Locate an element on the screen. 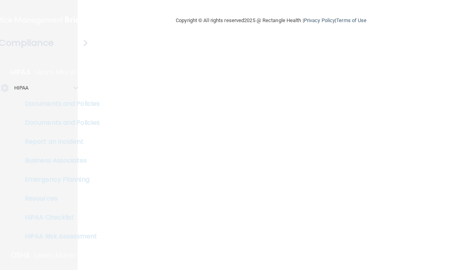 This screenshot has width=465, height=270. a: Privacy Policy is located at coordinates (319, 20).